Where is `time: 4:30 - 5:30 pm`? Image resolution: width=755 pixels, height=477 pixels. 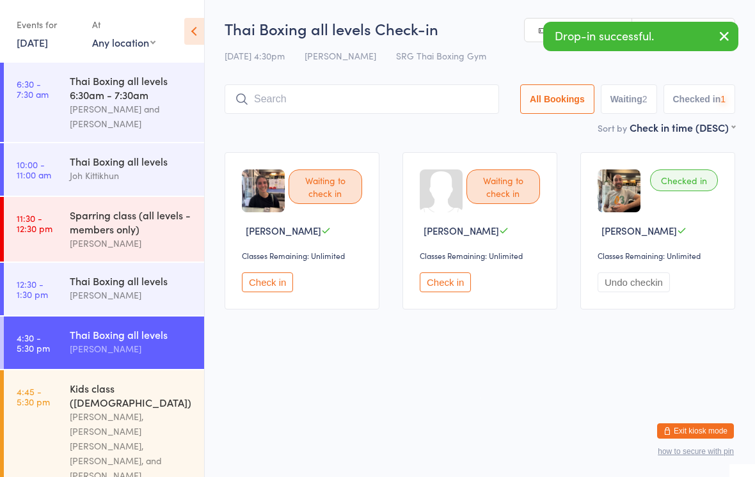 time: 4:30 - 5:30 pm is located at coordinates (33, 343).